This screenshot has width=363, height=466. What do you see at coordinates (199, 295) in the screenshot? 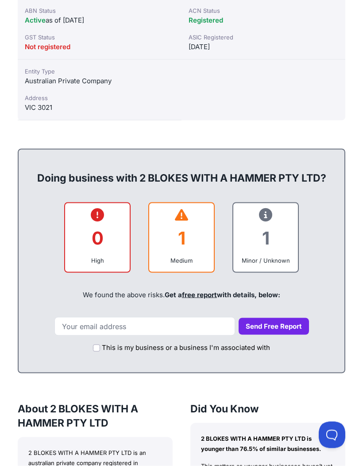
I see `a: free report` at bounding box center [199, 295].